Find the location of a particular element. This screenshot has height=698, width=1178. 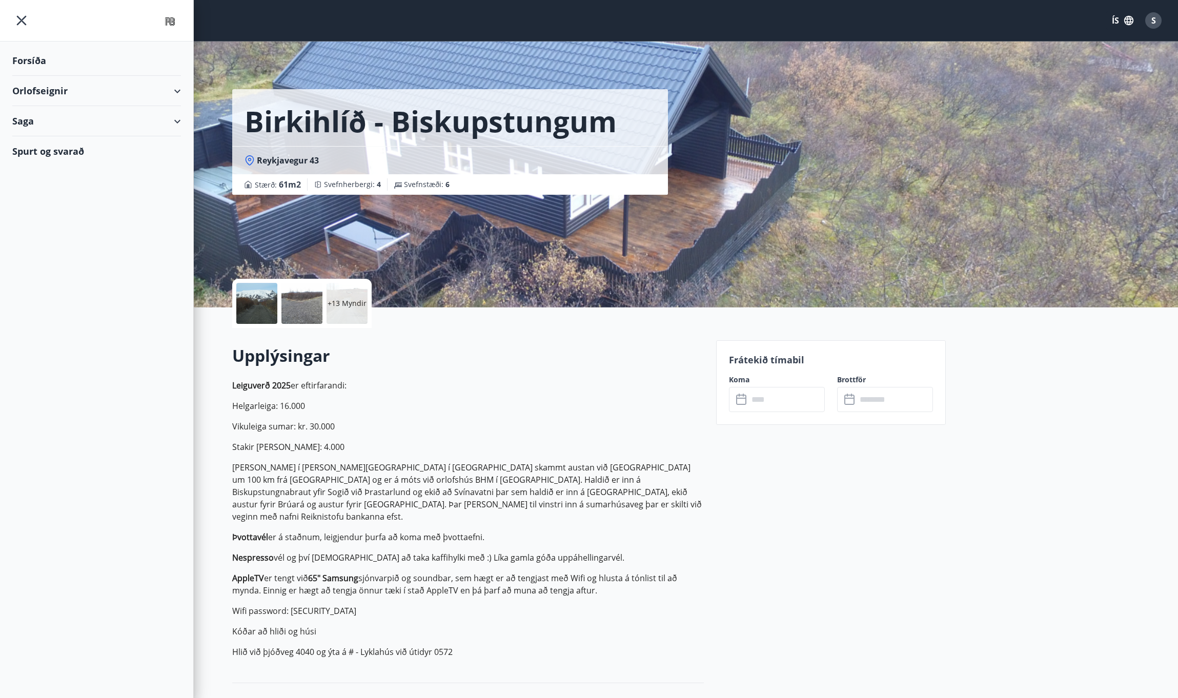

div: Forsíða is located at coordinates (96, 61).